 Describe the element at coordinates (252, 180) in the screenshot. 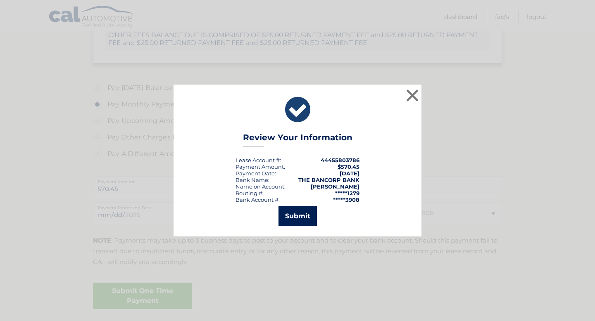

I see `div: Bank Name:` at that location.